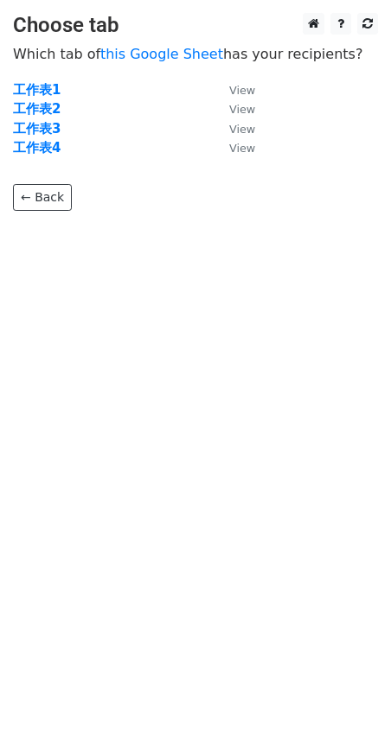  I want to click on a: 工作表3, so click(36, 129).